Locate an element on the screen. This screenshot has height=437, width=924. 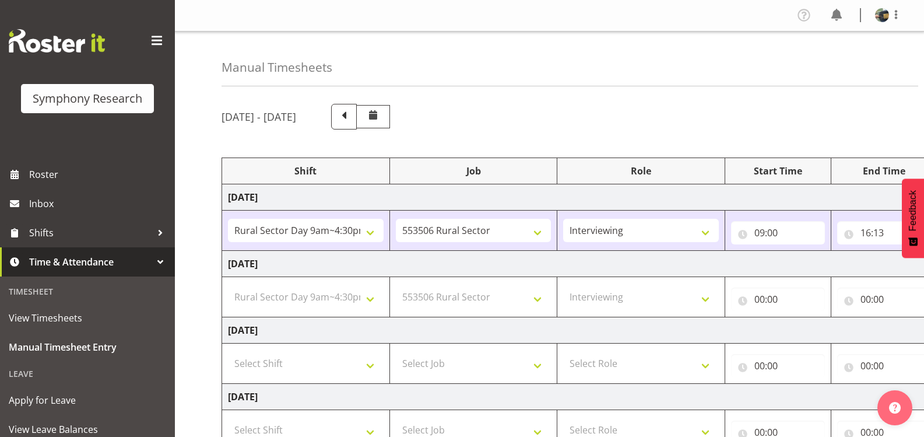
a: Manual Timesheet Entry is located at coordinates (87, 347).